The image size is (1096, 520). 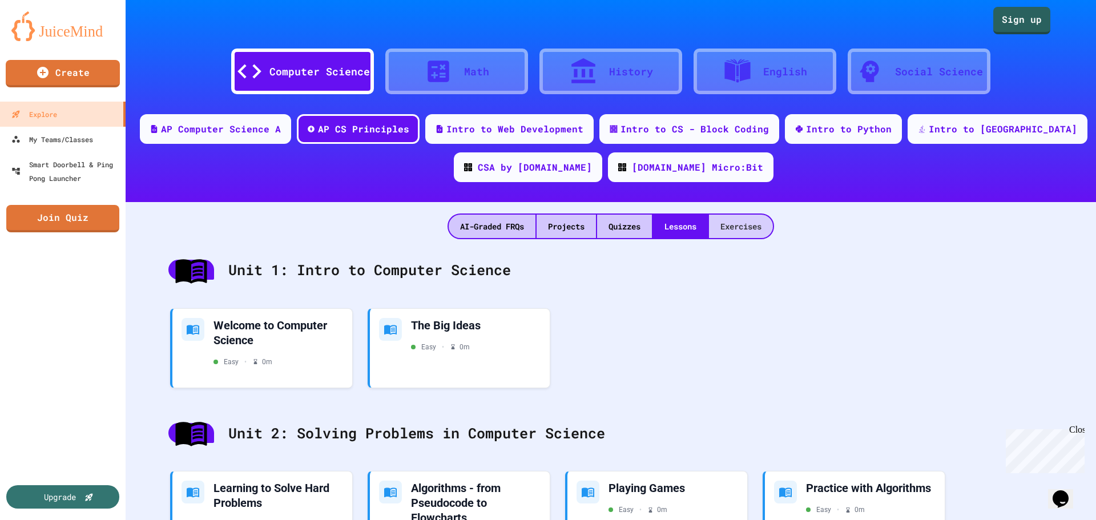 I want to click on div: Learning to Solve Hard Problems, so click(x=278, y=496).